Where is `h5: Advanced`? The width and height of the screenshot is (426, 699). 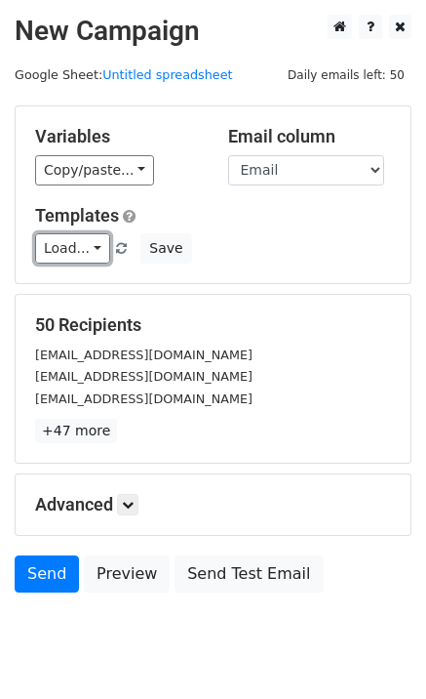 h5: Advanced is located at coordinates (213, 505).